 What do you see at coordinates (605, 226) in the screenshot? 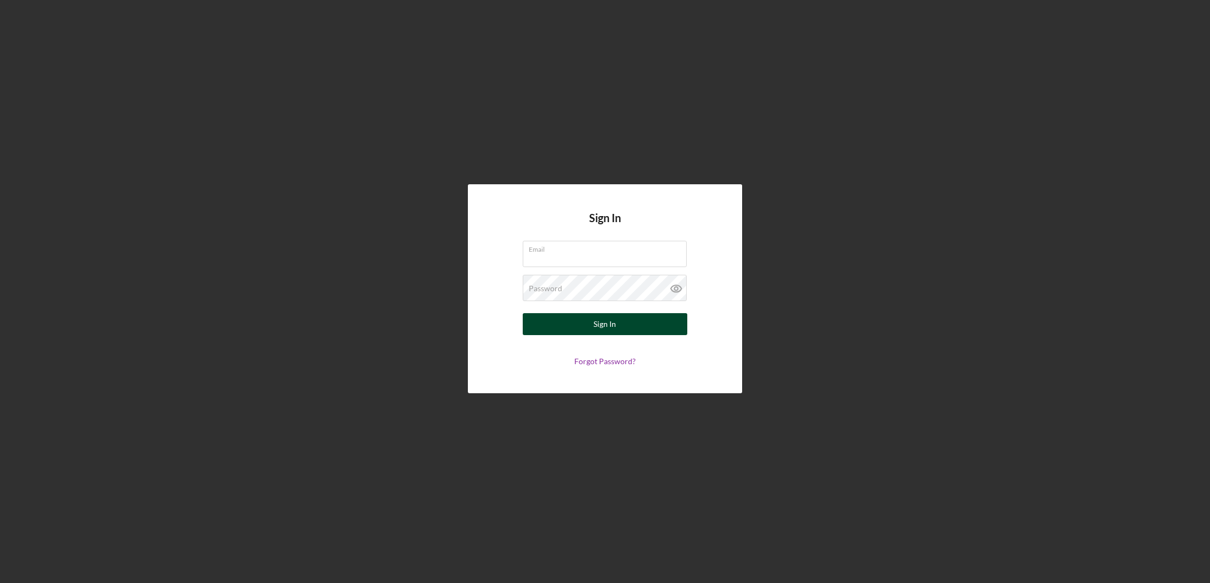
I see `h4: Sign In` at bounding box center [605, 226].